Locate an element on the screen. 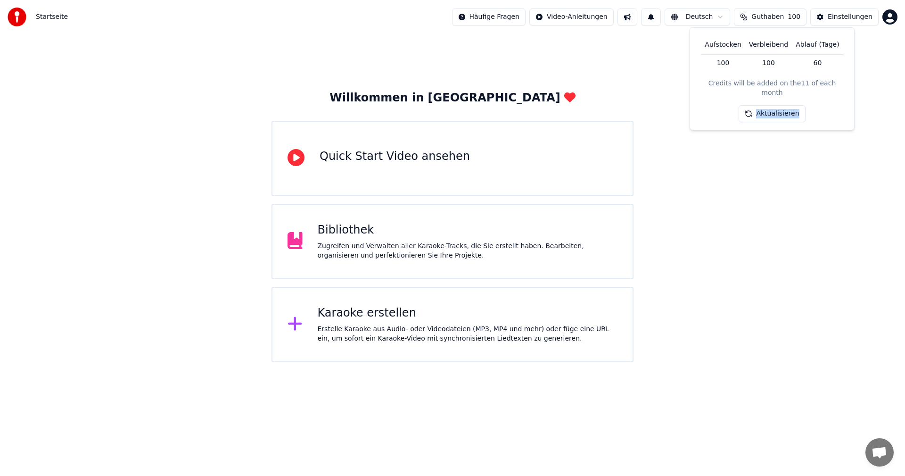 This screenshot has height=476, width=905. button: Video-Anleitungen is located at coordinates (571, 17).